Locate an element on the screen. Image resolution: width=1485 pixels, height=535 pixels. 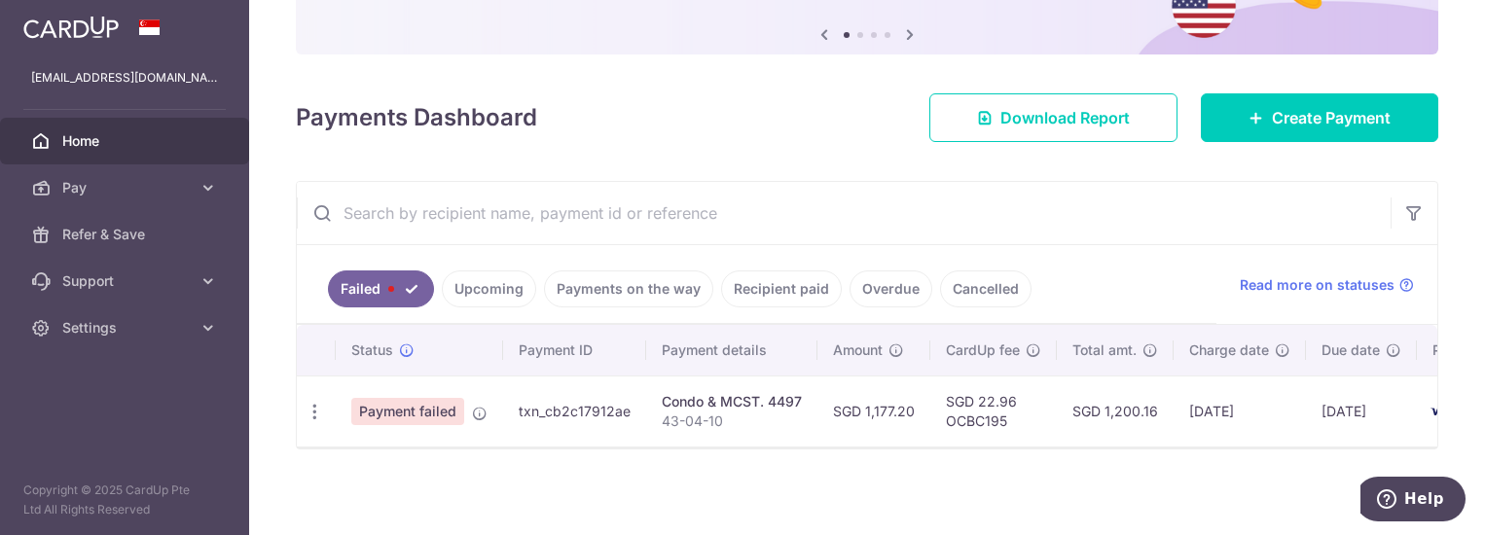
span: Due date is located at coordinates (1351, 350).